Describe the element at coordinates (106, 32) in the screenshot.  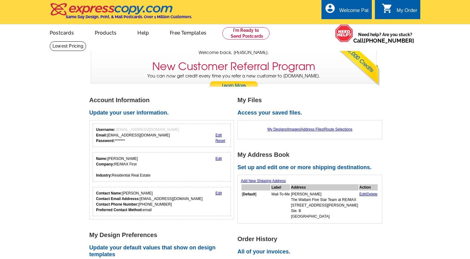
I see `a: Products` at that location.